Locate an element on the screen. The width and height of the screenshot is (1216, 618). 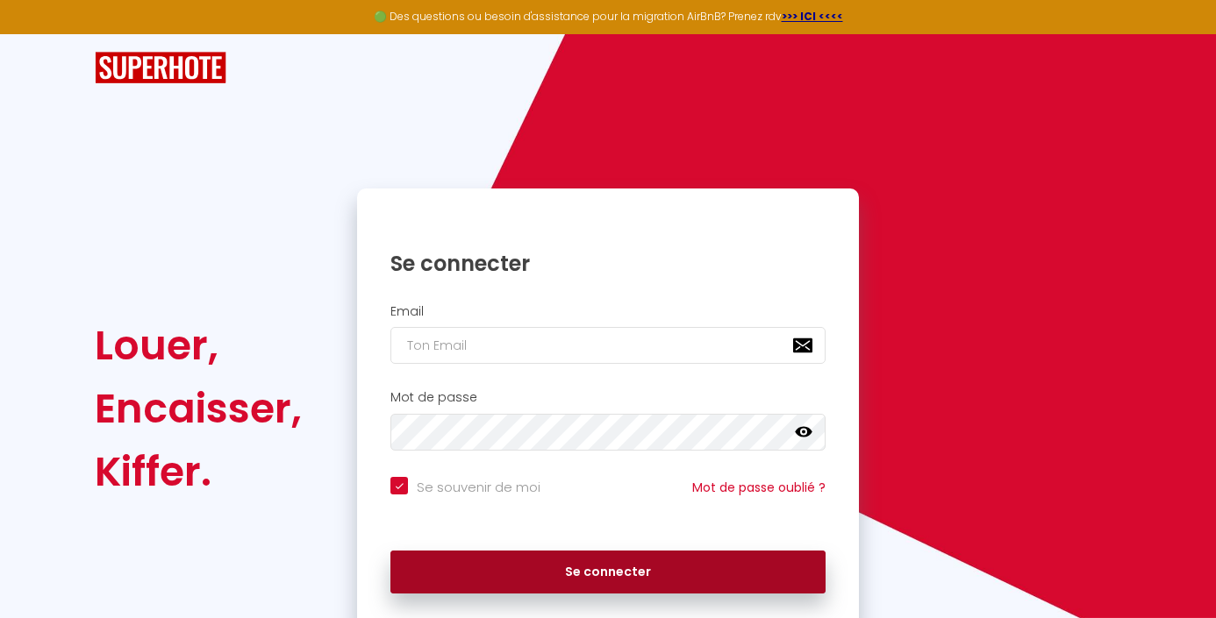
input: Ton Email is located at coordinates (608, 346).